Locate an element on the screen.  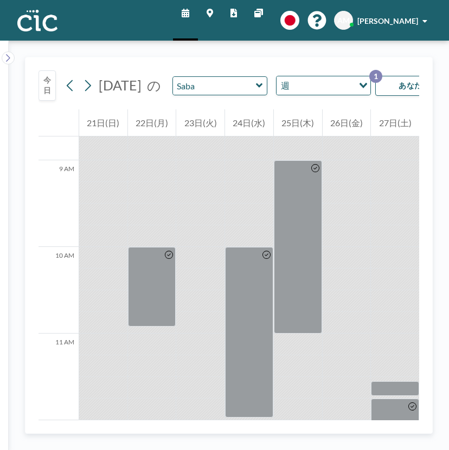
button: 今日 is located at coordinates (47, 86).